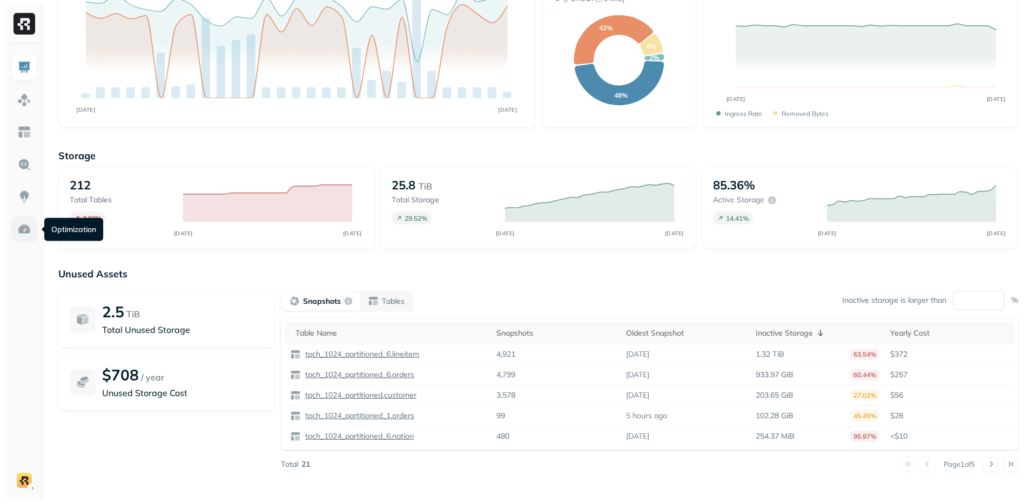 This screenshot has width=1029, height=504. I want to click on p: $372, so click(949, 354).